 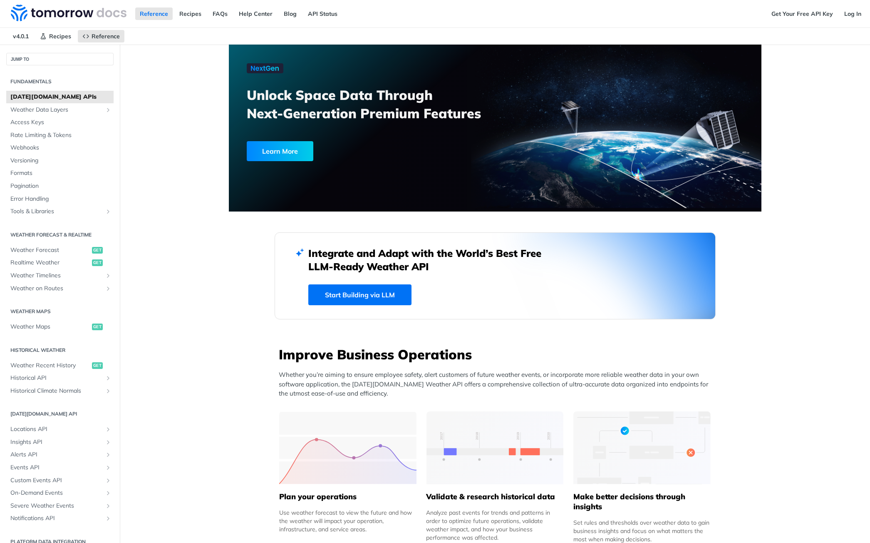 What do you see at coordinates (57, 454) in the screenshot?
I see `span: Alerts API` at bounding box center [57, 454].